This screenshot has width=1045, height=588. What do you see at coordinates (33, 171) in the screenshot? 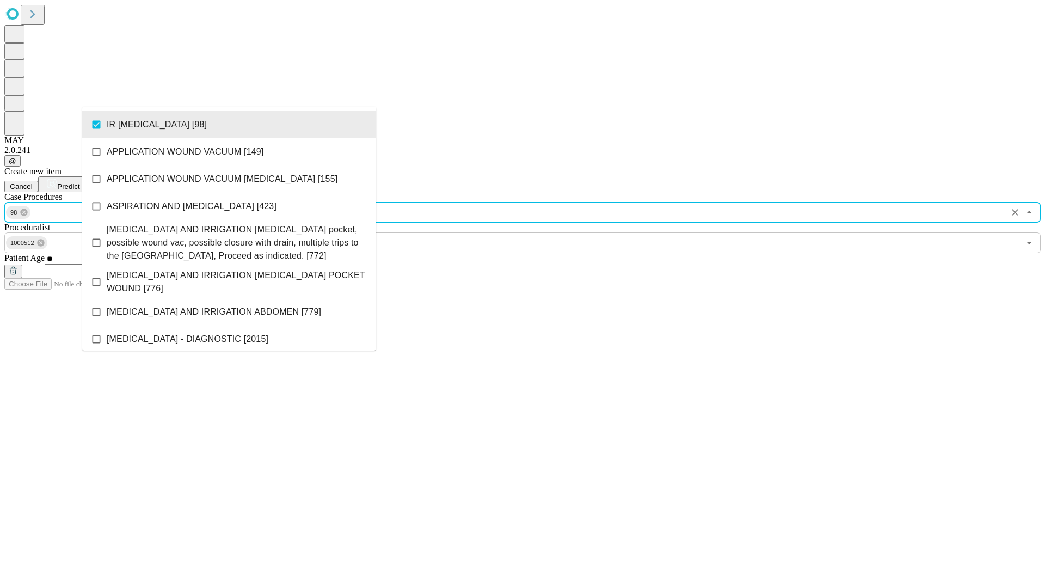
I see `span: Create new item` at bounding box center [33, 171].